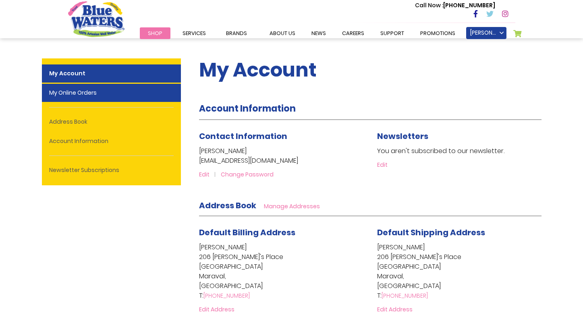 The width and height of the screenshot is (583, 313). I want to click on p: You aren't subscribed to our newsletter., so click(459, 151).